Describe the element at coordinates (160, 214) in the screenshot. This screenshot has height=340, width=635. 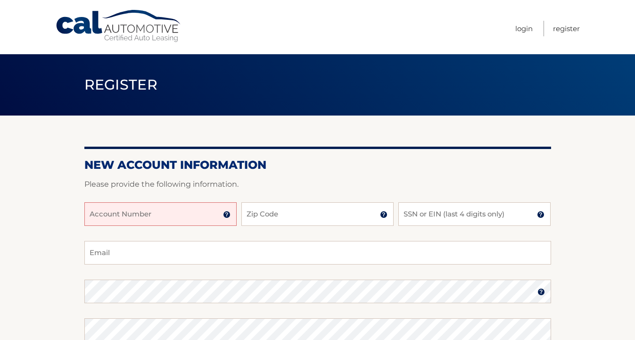
I see `input: Account Number` at that location.